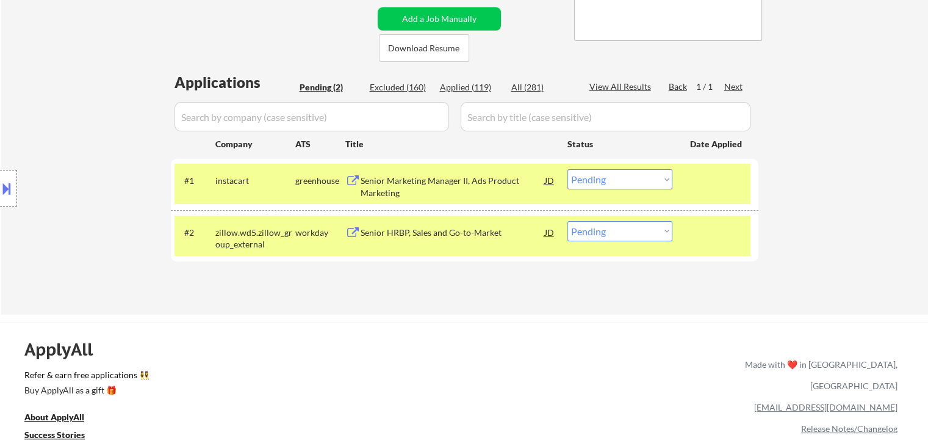 Image resolution: width=928 pixels, height=446 pixels. I want to click on div: zillow.wd5.zillow_group_external, so click(255, 238).